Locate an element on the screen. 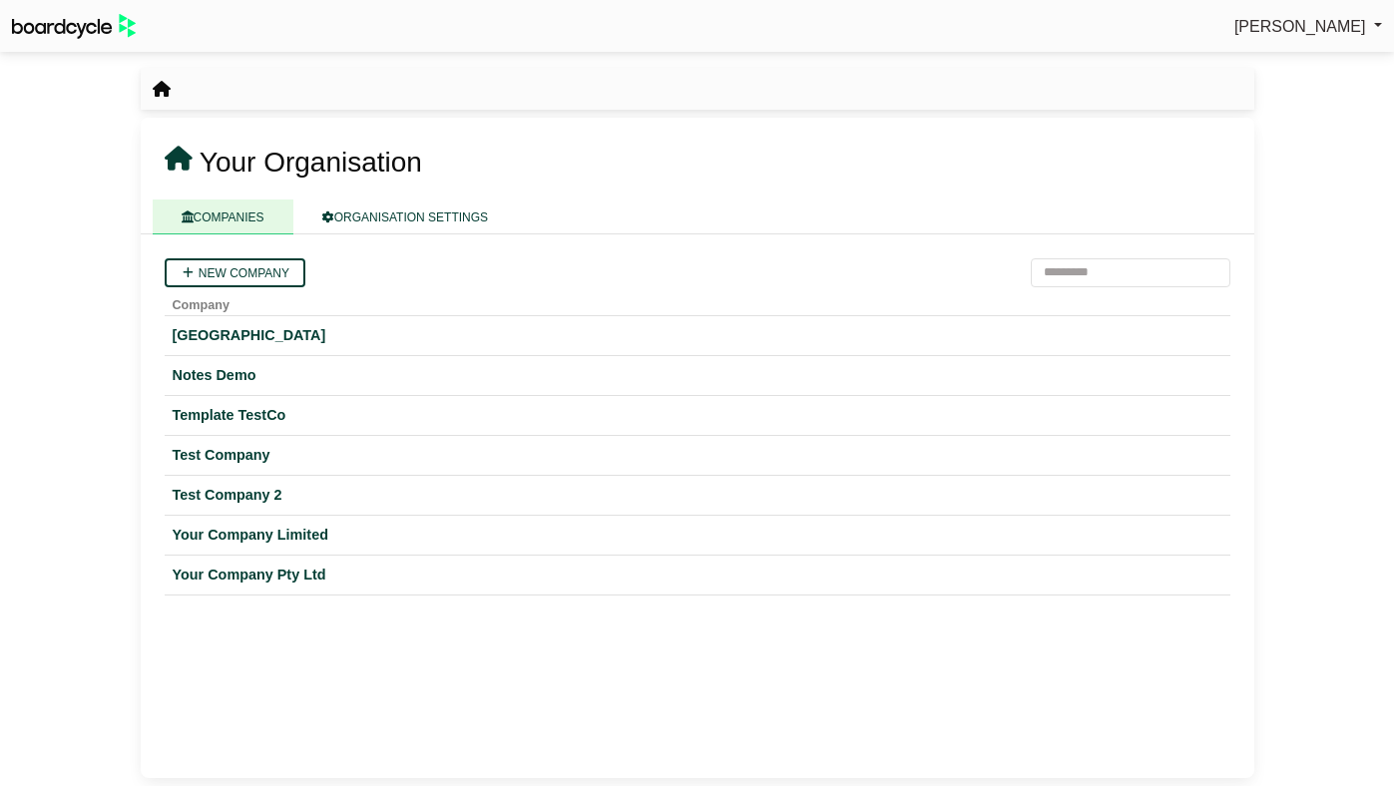  a: Your Company Limited is located at coordinates (697, 535).